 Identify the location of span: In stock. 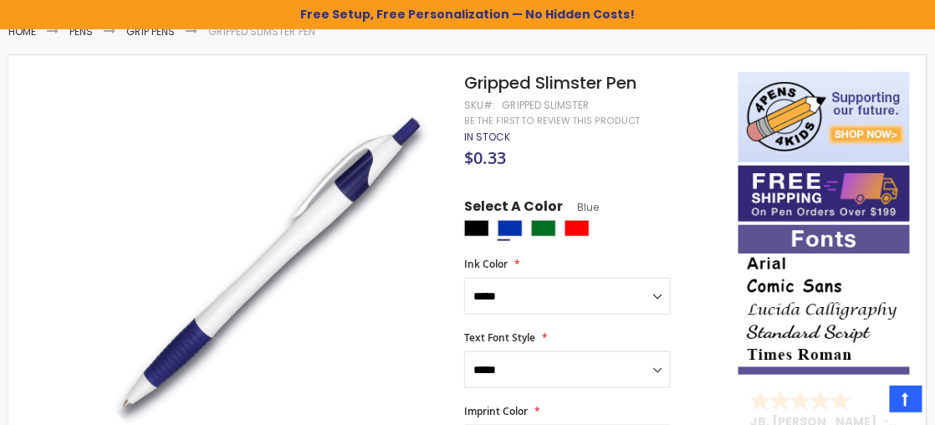
(487, 136).